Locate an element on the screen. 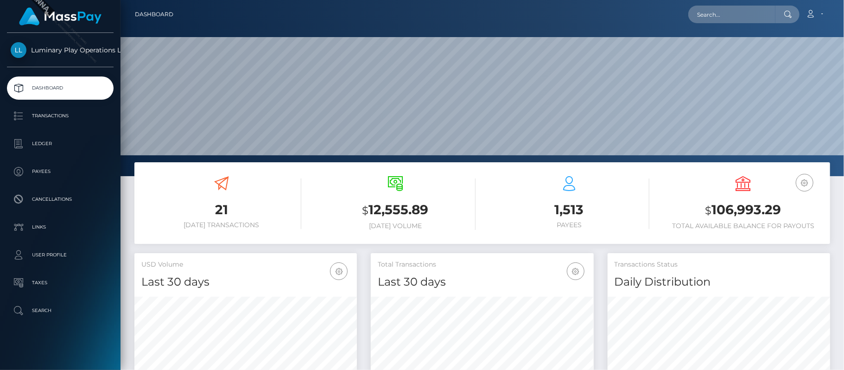 This screenshot has height=370, width=844. h3: 106,993.29 is located at coordinates (743, 210).